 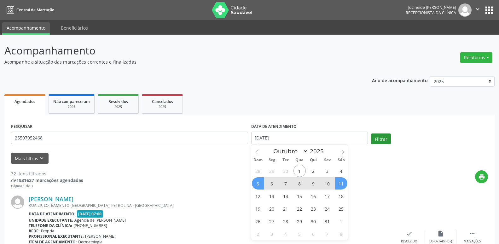 What do you see at coordinates (314, 221) in the screenshot?
I see `span: Outubro 30, 2025` at bounding box center [314, 221].